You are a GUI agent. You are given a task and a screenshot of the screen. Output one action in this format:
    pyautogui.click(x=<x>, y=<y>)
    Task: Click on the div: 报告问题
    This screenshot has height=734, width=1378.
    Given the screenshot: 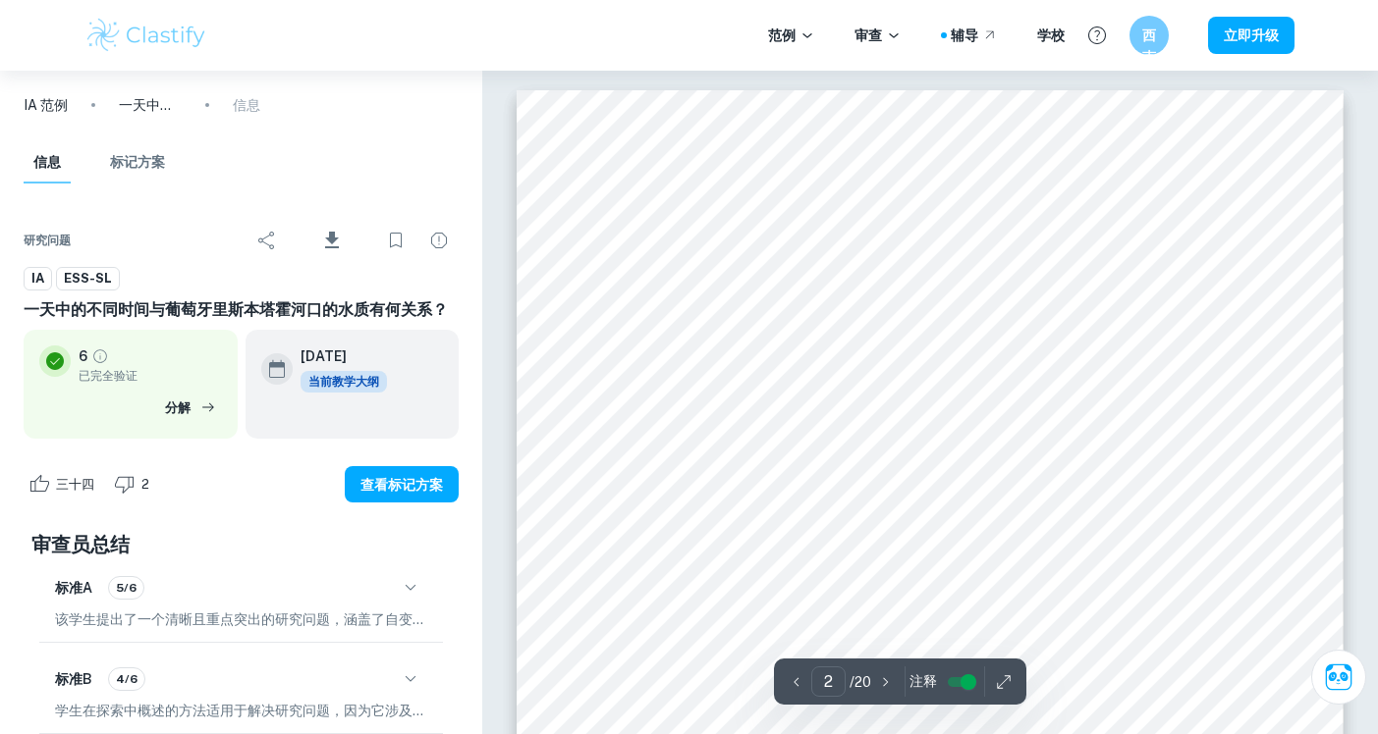 What is the action you would take?
    pyautogui.click(x=439, y=241)
    